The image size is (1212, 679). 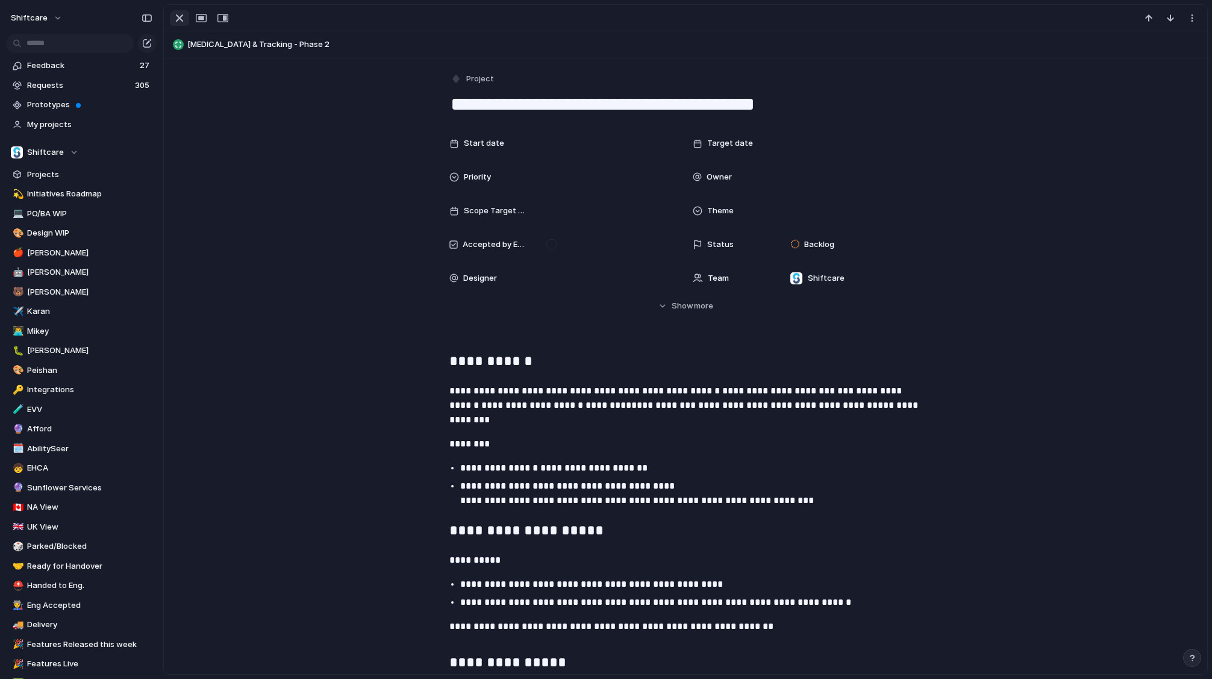 I want to click on a: 👨‍💻Mikey, so click(x=81, y=331).